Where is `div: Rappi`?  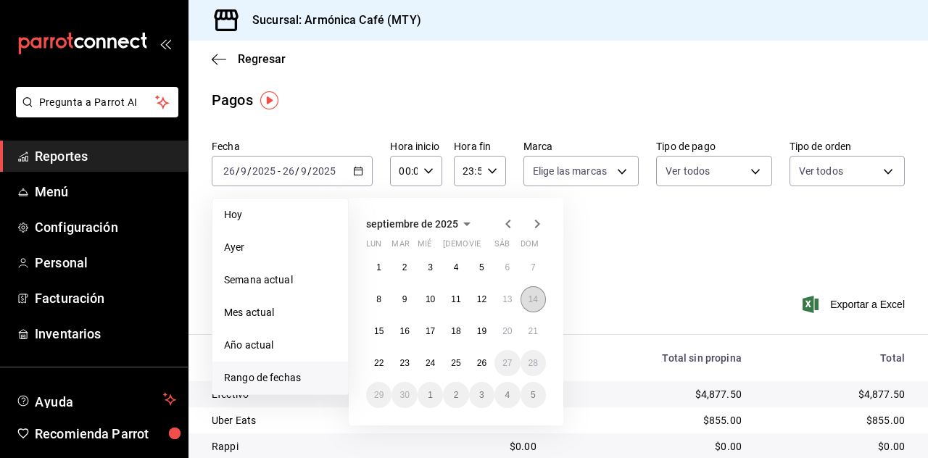
div: Rappi is located at coordinates (313, 447).